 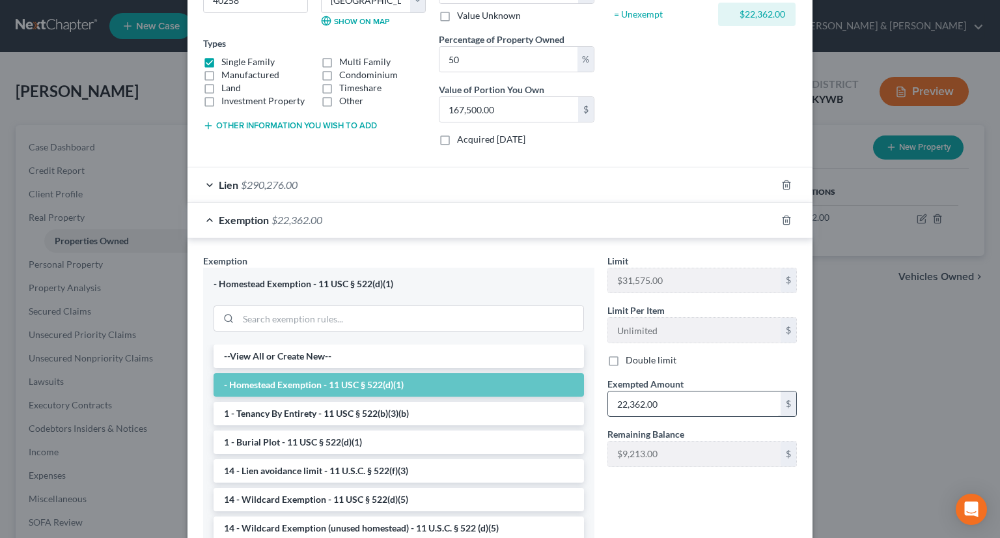 What do you see at coordinates (398, 284) in the screenshot?
I see `div: - Homestead Exemption - 11 USC § 522(d)(1)` at bounding box center [398, 284].